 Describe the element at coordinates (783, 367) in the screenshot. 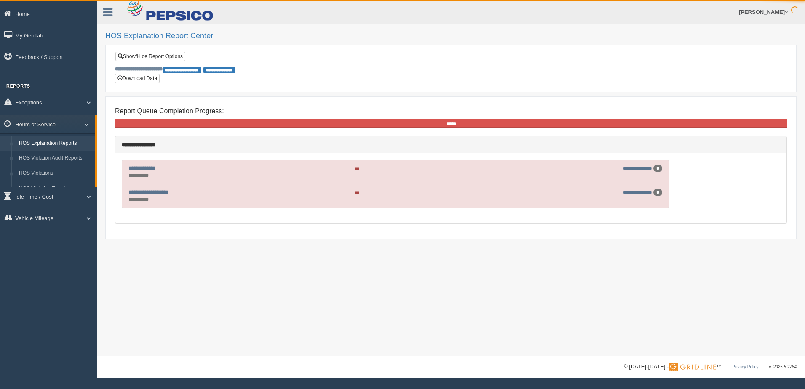

I see `span: v. 2025.5.2764` at that location.